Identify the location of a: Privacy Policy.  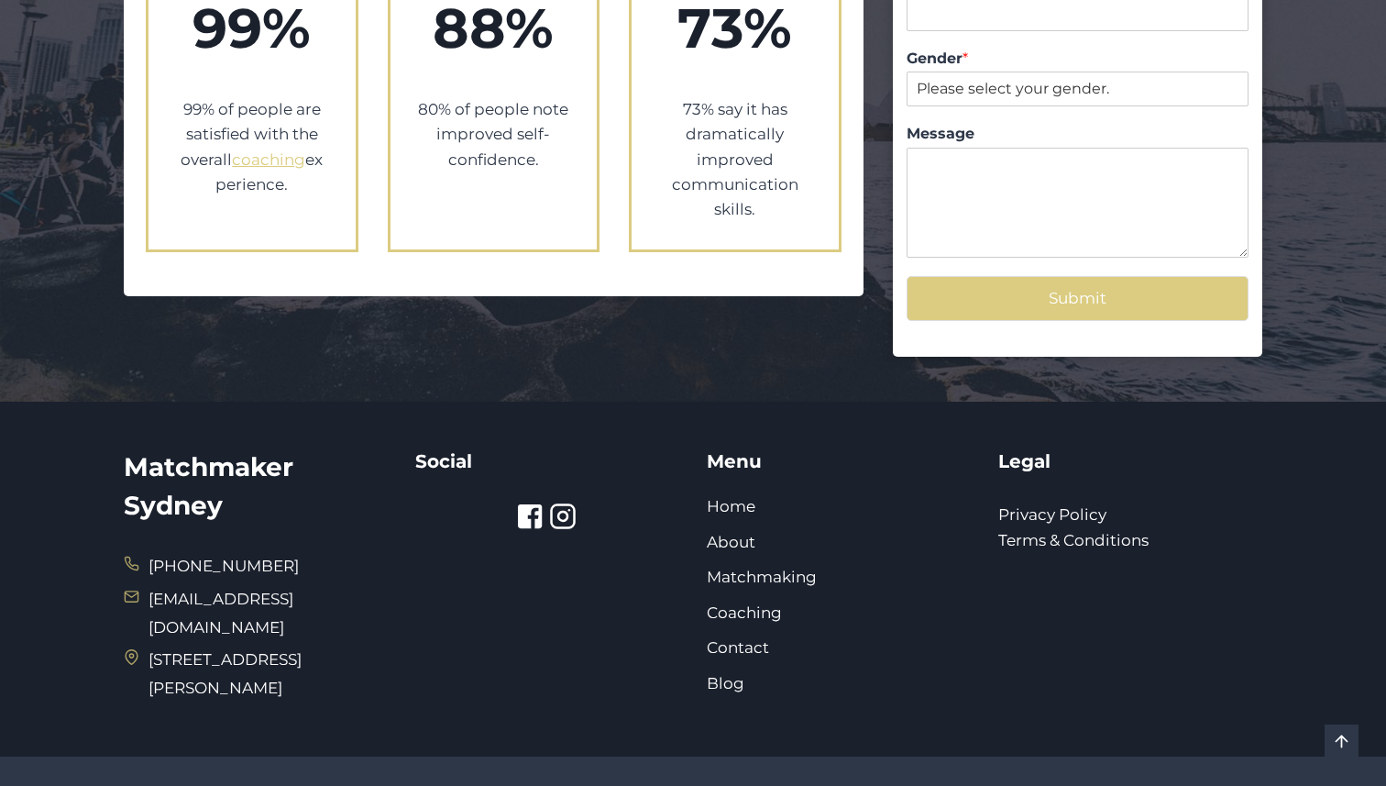
(1052, 514).